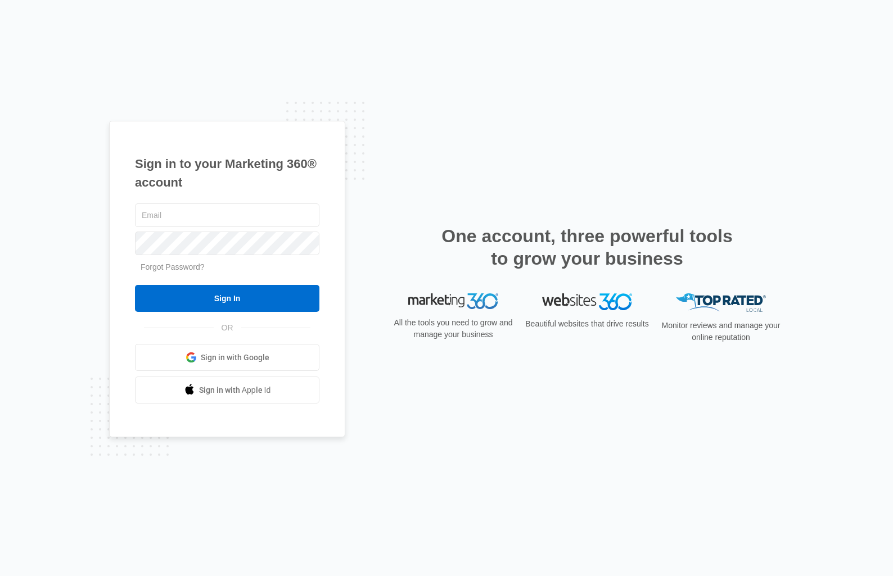 The width and height of the screenshot is (893, 576). What do you see at coordinates (235, 390) in the screenshot?
I see `span: Sign in with Apple Id` at bounding box center [235, 390].